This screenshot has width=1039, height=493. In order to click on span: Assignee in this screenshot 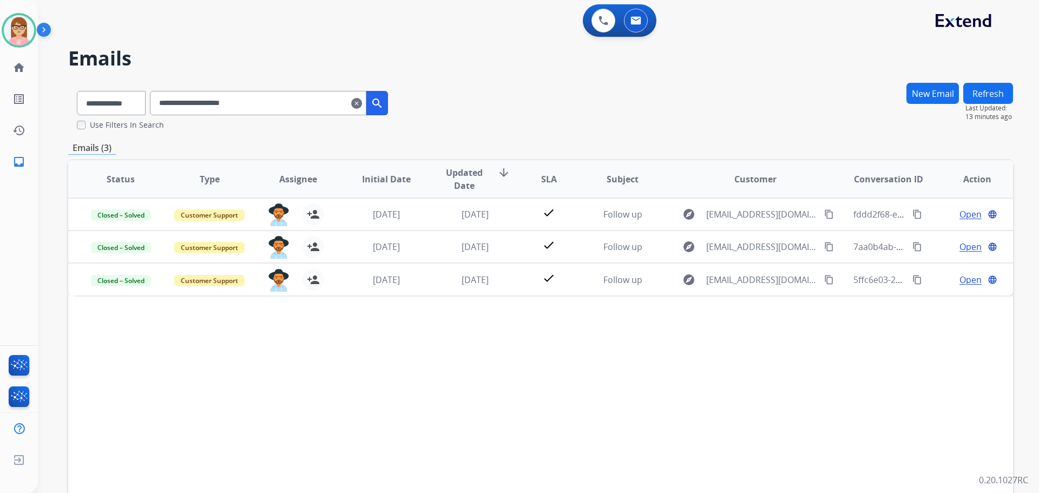, I will do `click(298, 179)`.